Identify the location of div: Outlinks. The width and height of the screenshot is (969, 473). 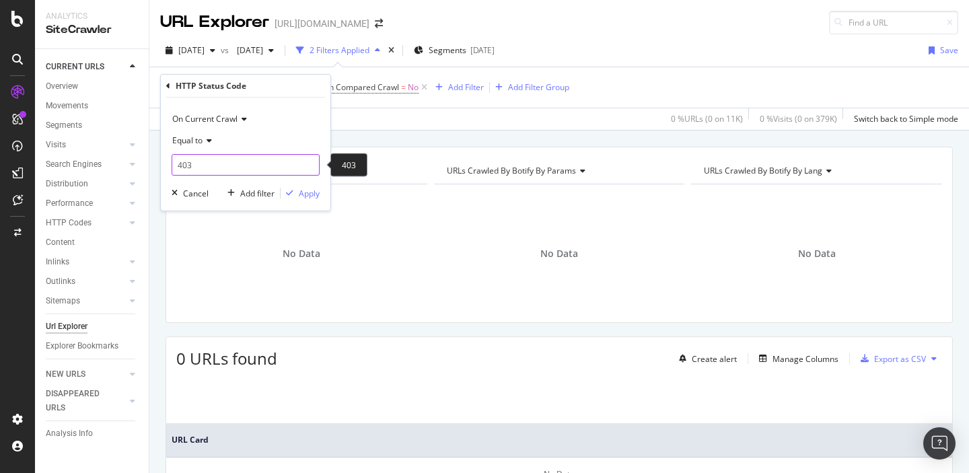
(61, 281).